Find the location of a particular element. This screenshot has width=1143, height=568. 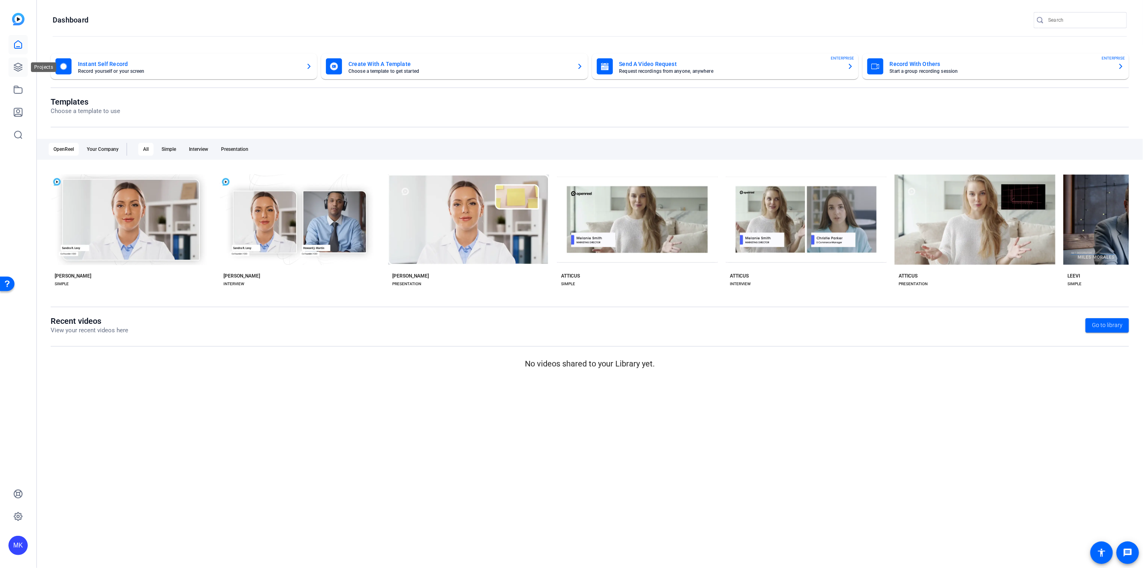

div: Your Company is located at coordinates (103, 149).